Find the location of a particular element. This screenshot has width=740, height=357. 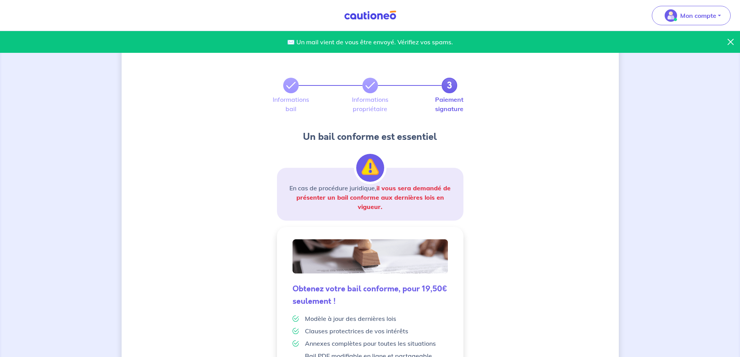

label: Paiement signature is located at coordinates (449, 104).